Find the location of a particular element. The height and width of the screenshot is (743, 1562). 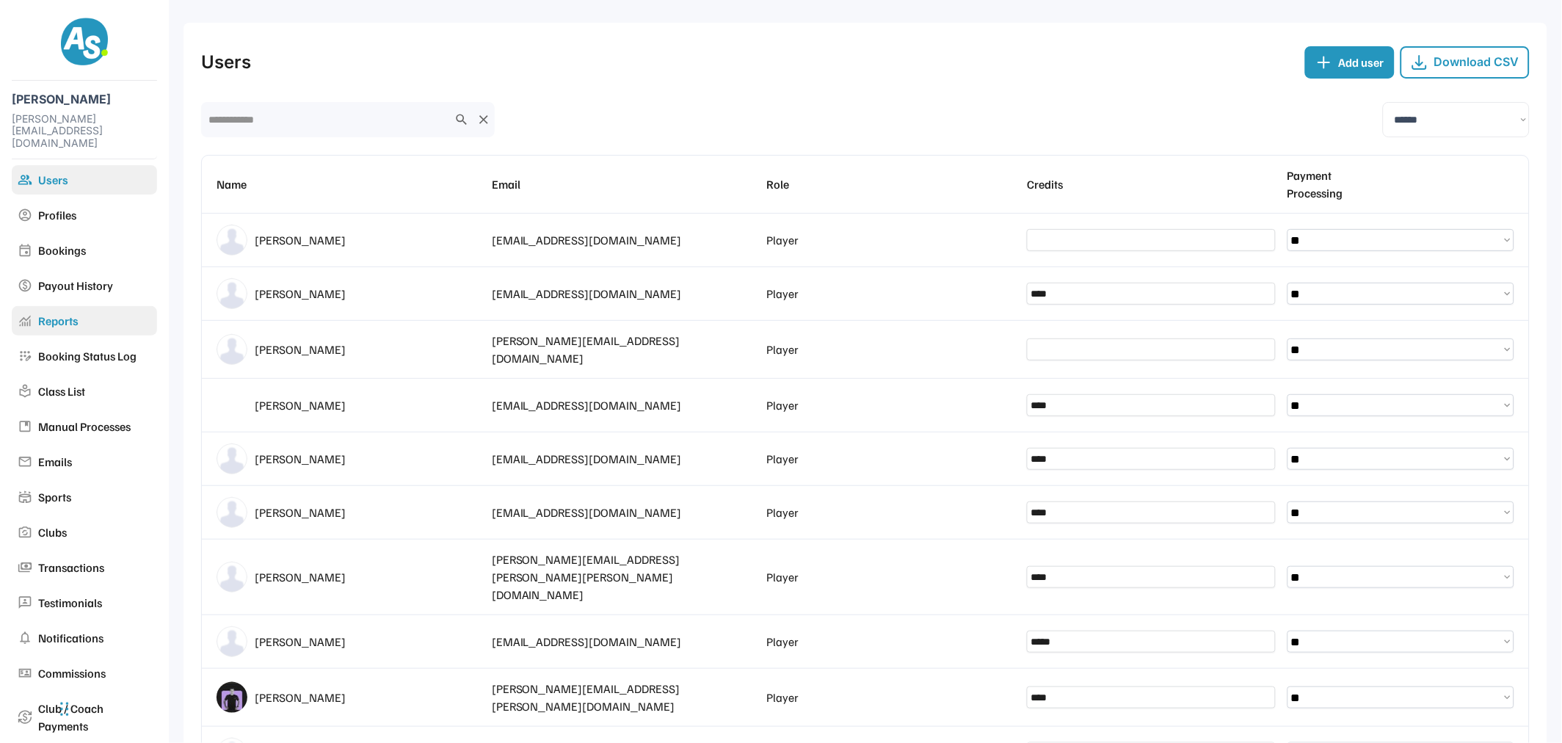

div: Reports is located at coordinates (95, 321).